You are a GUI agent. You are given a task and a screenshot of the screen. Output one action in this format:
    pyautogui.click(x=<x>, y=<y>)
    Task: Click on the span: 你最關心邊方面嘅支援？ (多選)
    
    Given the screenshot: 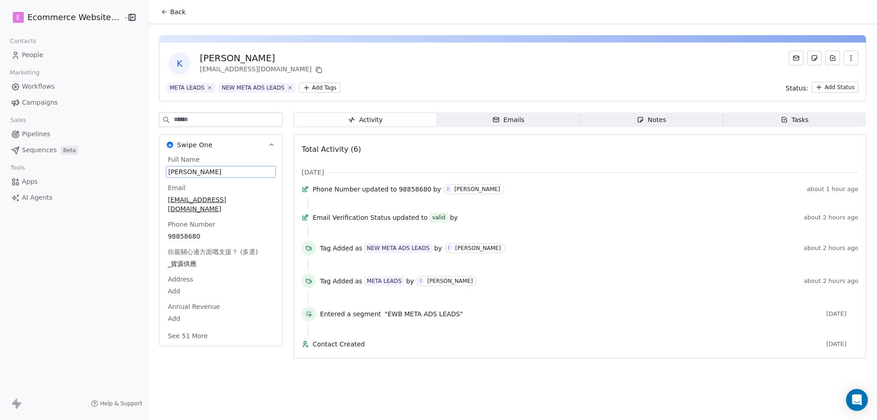 What is the action you would take?
    pyautogui.click(x=212, y=252)
    